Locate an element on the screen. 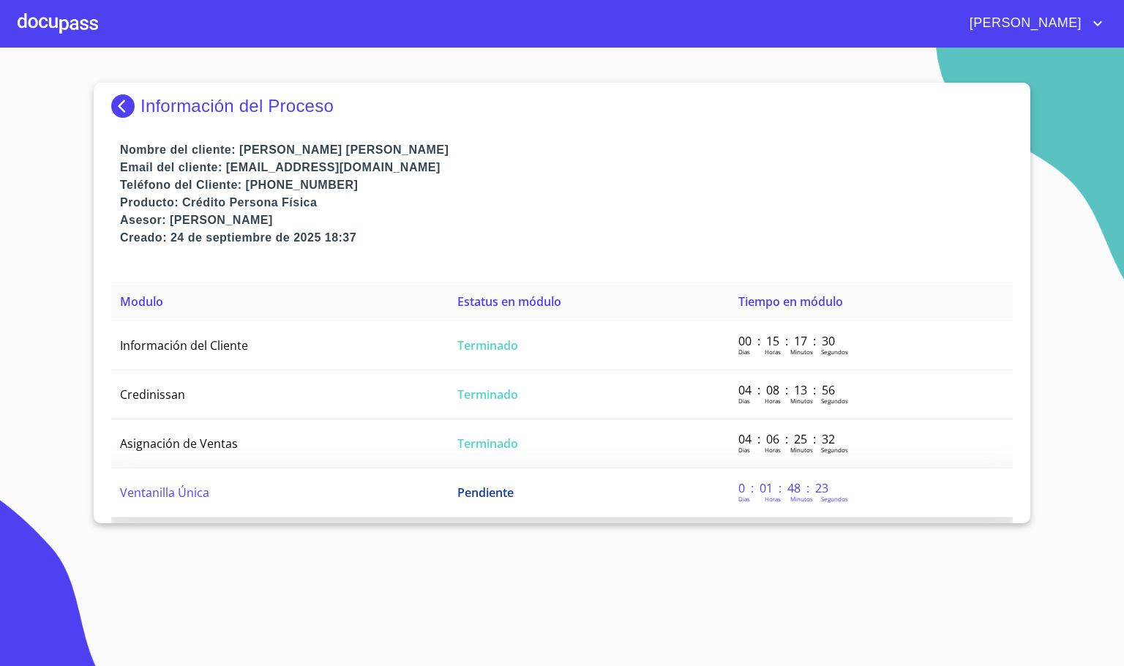 This screenshot has height=666, width=1124. p: 04 : 08 : 13 : 56 is located at coordinates (787, 390).